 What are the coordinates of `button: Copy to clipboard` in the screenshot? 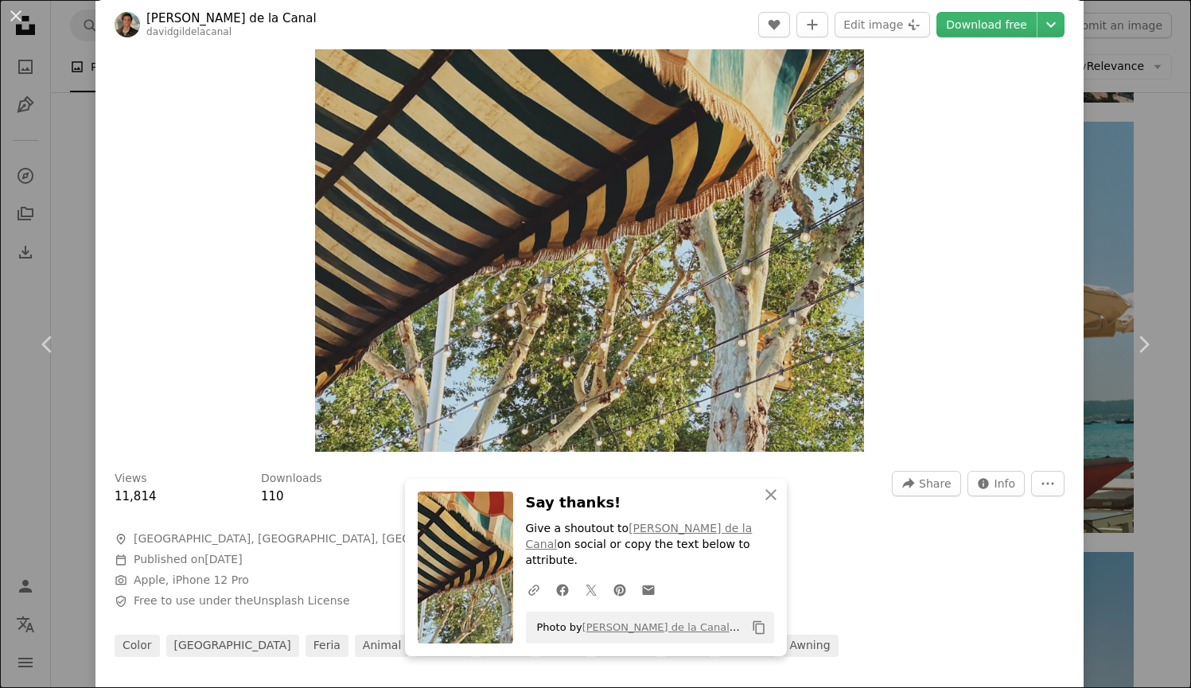 It's located at (759, 628).